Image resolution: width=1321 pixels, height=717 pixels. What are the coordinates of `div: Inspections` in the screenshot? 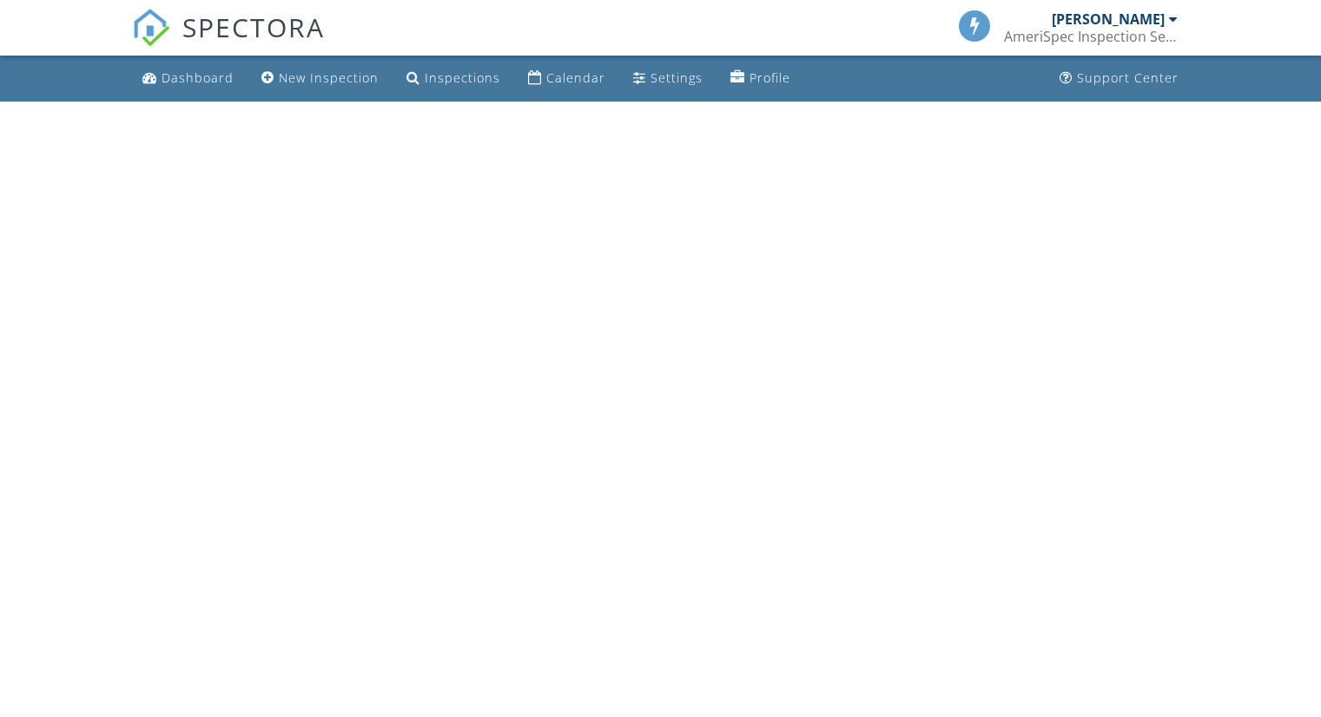 It's located at (462, 77).